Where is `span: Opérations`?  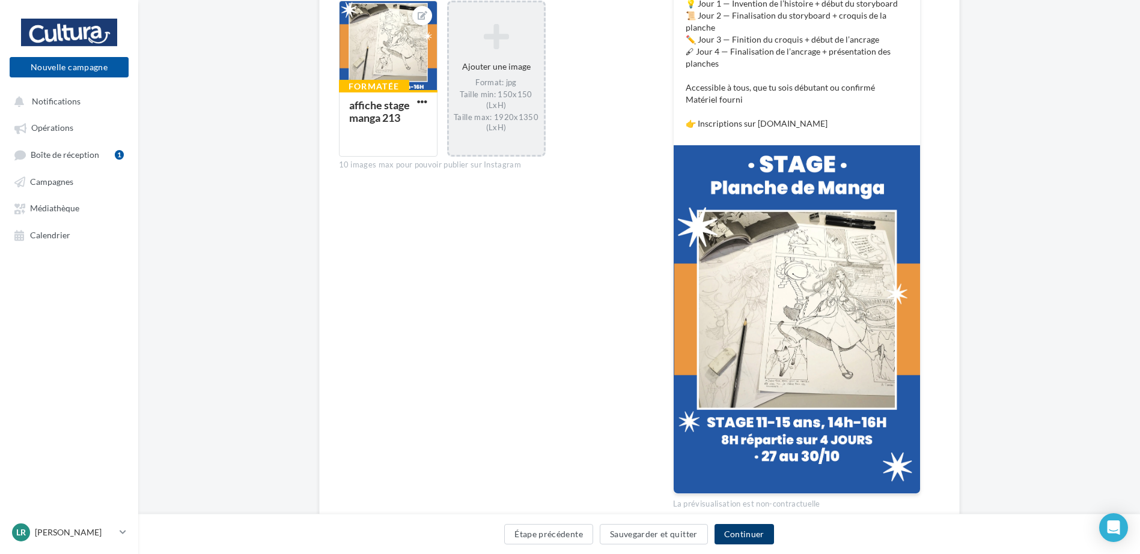
span: Opérations is located at coordinates (52, 128).